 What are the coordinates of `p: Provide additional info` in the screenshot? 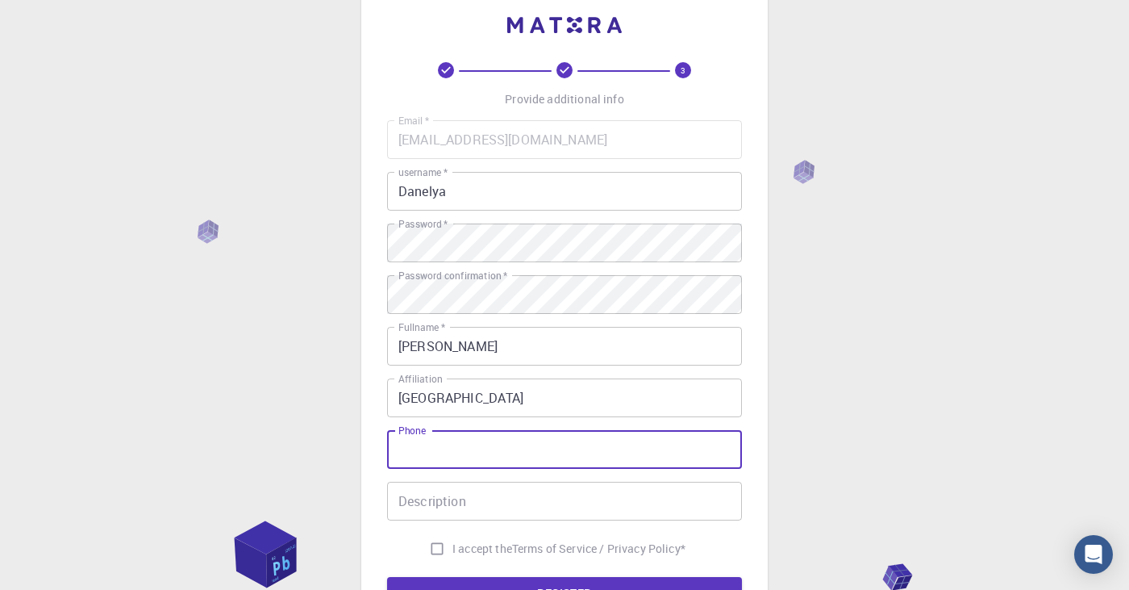 It's located at (564, 99).